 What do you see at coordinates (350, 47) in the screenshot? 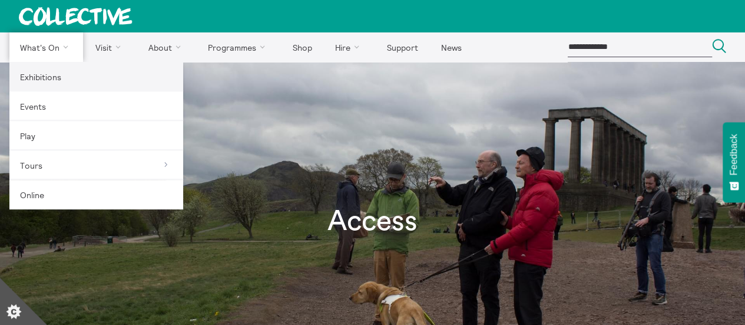
I see `a: Hire` at bounding box center [350, 47].